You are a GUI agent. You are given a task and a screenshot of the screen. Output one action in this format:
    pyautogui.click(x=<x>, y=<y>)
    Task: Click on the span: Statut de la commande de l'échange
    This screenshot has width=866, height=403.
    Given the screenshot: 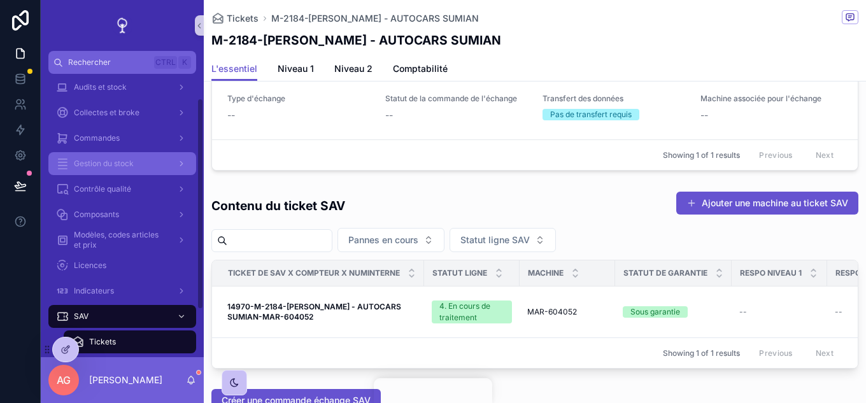 What is the action you would take?
    pyautogui.click(x=457, y=99)
    